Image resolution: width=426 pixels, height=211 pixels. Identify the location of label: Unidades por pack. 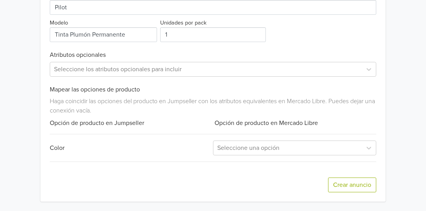
(183, 23).